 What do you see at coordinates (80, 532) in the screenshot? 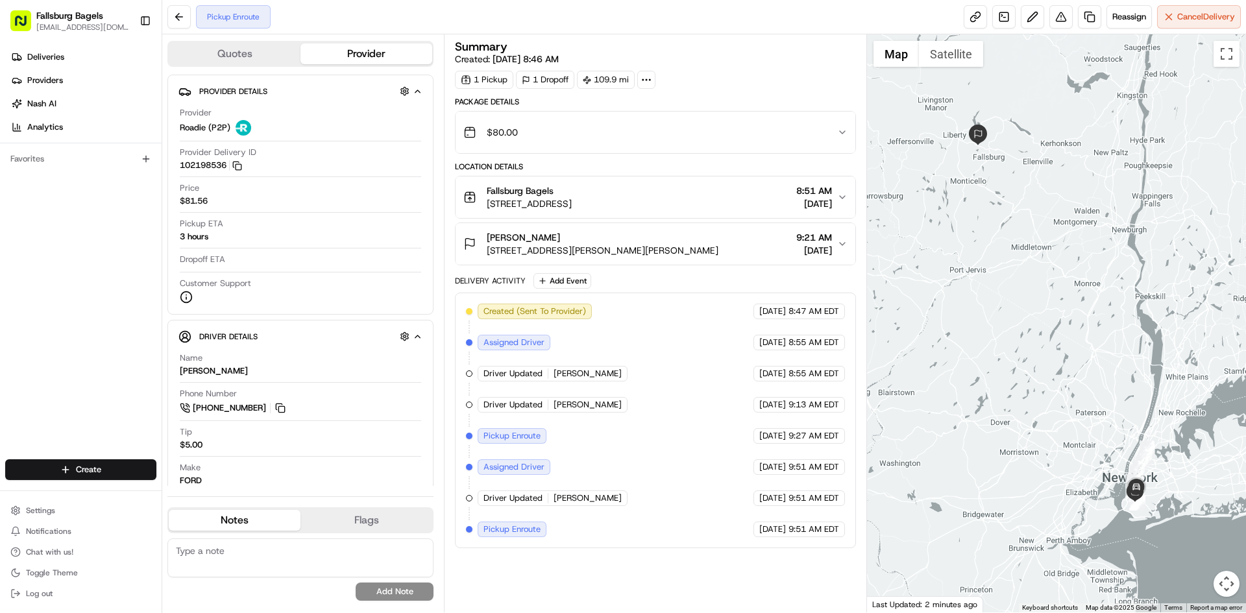
I see `button: Notifications` at bounding box center [80, 532].